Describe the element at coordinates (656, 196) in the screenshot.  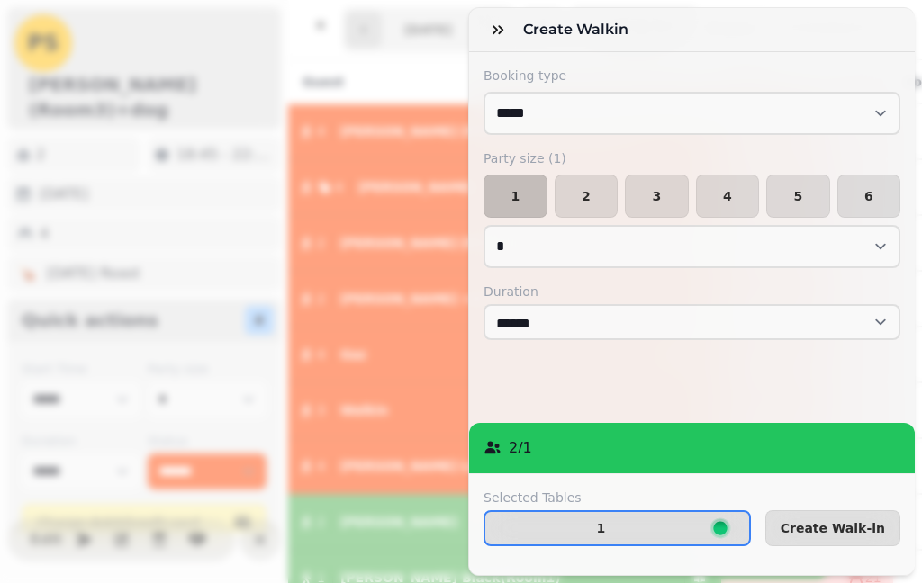
I see `span: 3` at that location.